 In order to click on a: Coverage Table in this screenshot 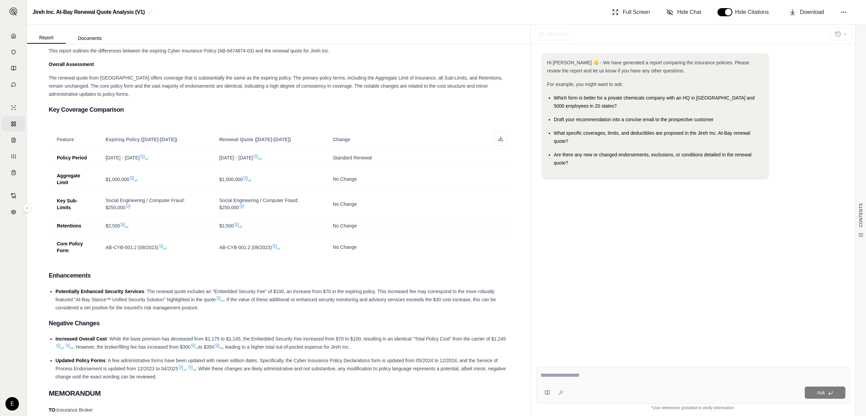, I will do `click(14, 172)`.